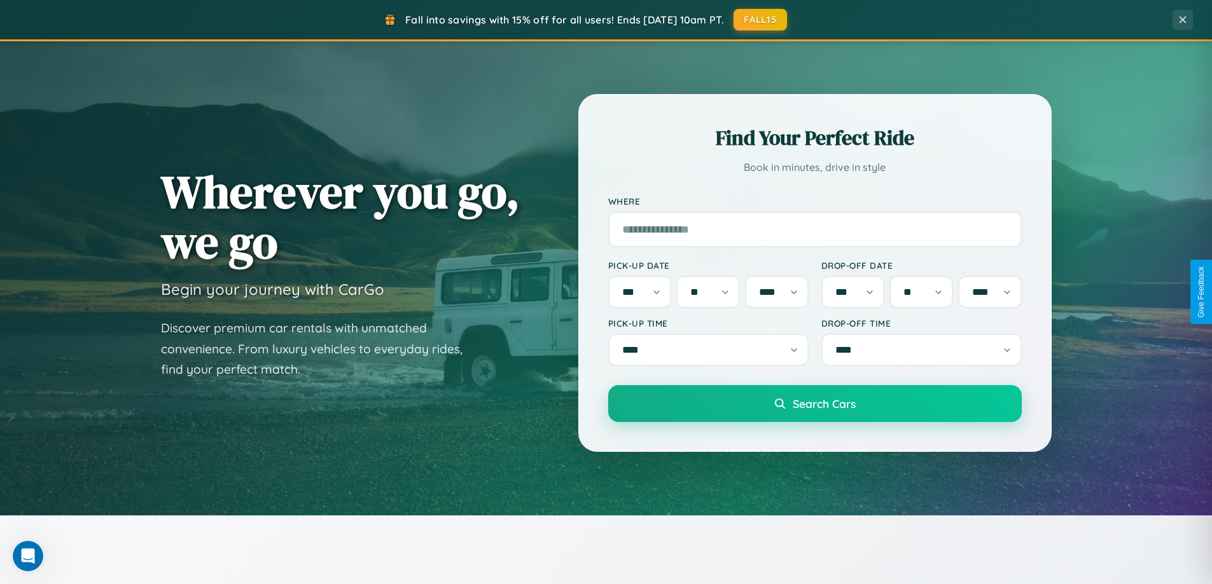  I want to click on div: Give Feedback, so click(1201, 292).